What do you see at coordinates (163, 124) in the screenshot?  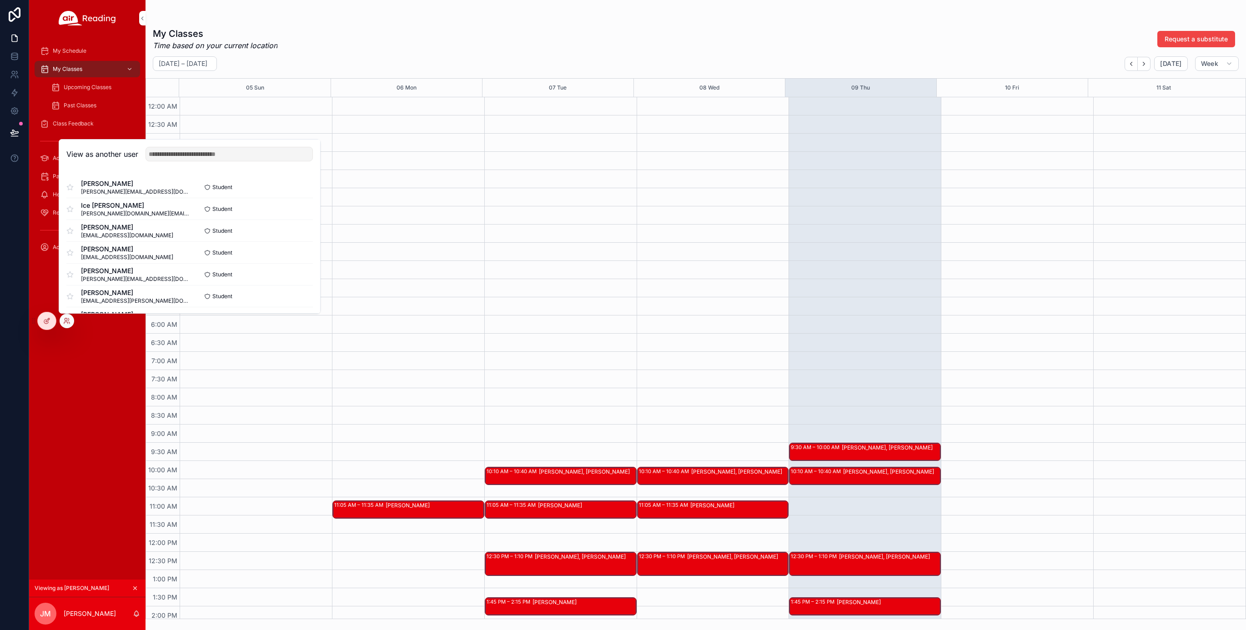 I see `span: 12:30 AM` at bounding box center [163, 124].